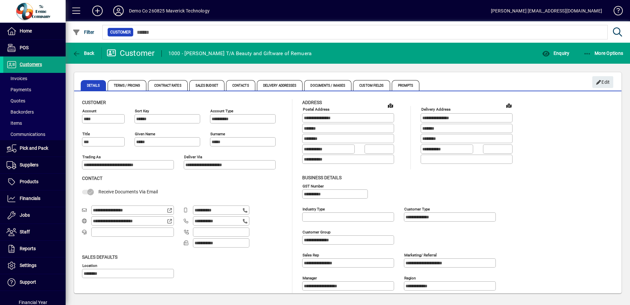 The image size is (630, 305). What do you see at coordinates (218, 134) in the screenshot?
I see `mat-label: Surname` at bounding box center [218, 134].